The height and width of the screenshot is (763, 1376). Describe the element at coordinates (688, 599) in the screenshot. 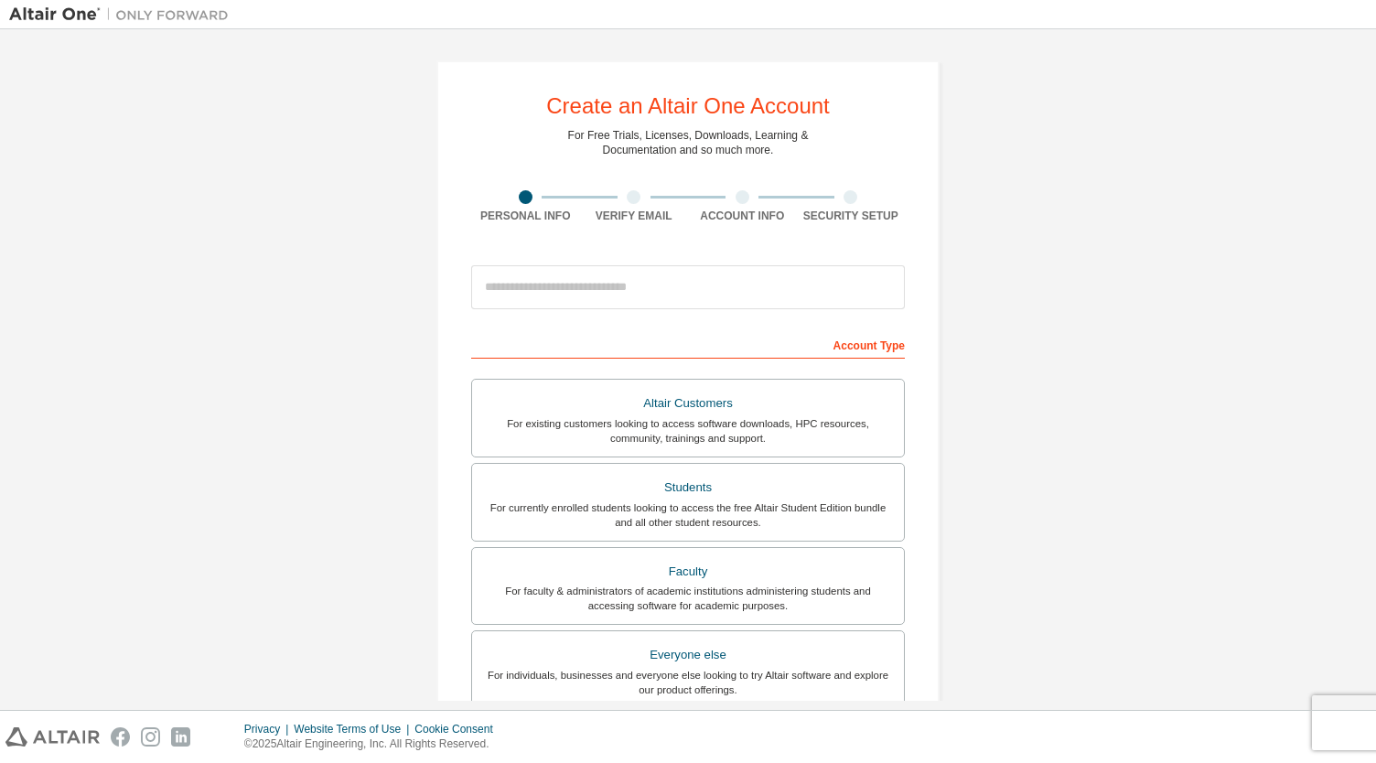

I see `div: For faculty & administrators of academic institutions administering students and accessing softwa...` at that location.